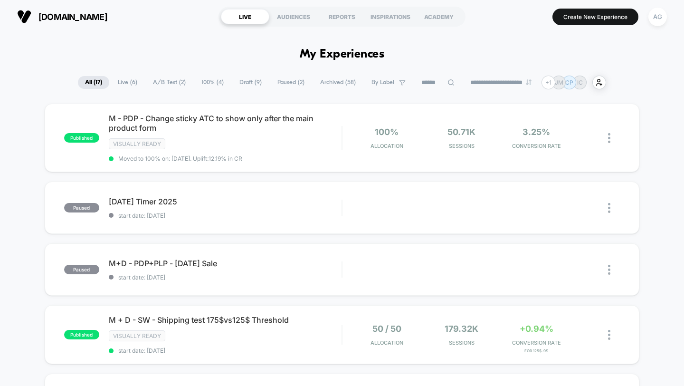 The image size is (684, 386). I want to click on div: INSPIRATIONS, so click(391, 17).